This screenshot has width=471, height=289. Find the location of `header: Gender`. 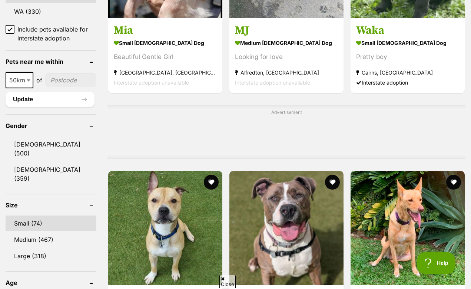

header: Gender is located at coordinates (51, 126).